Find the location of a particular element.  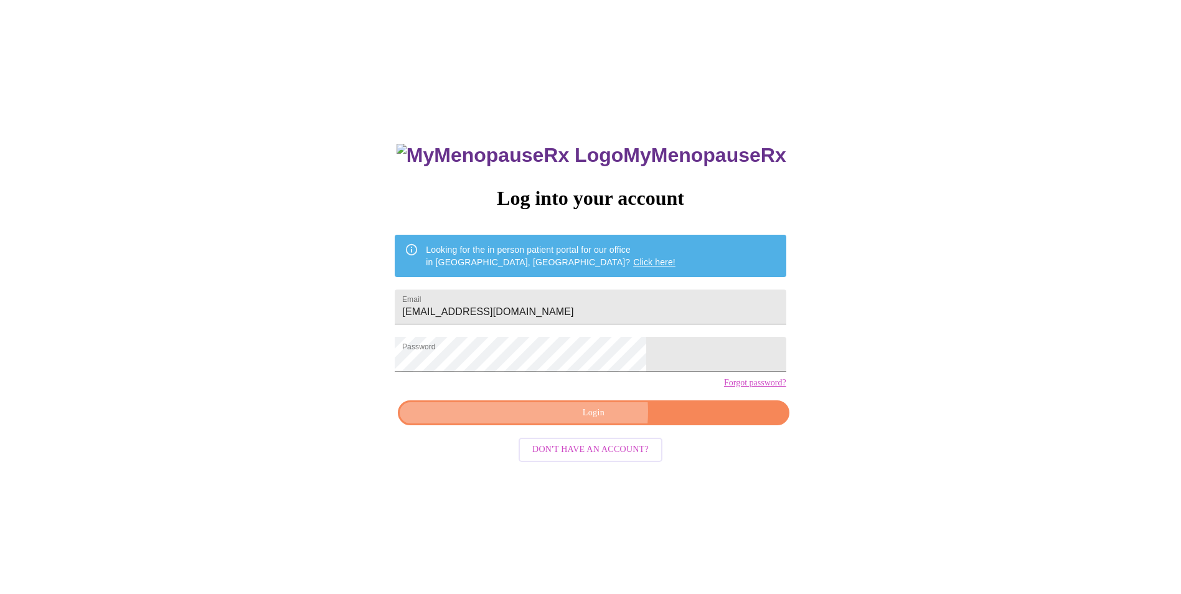

a: Don't have an account? is located at coordinates (590, 448).